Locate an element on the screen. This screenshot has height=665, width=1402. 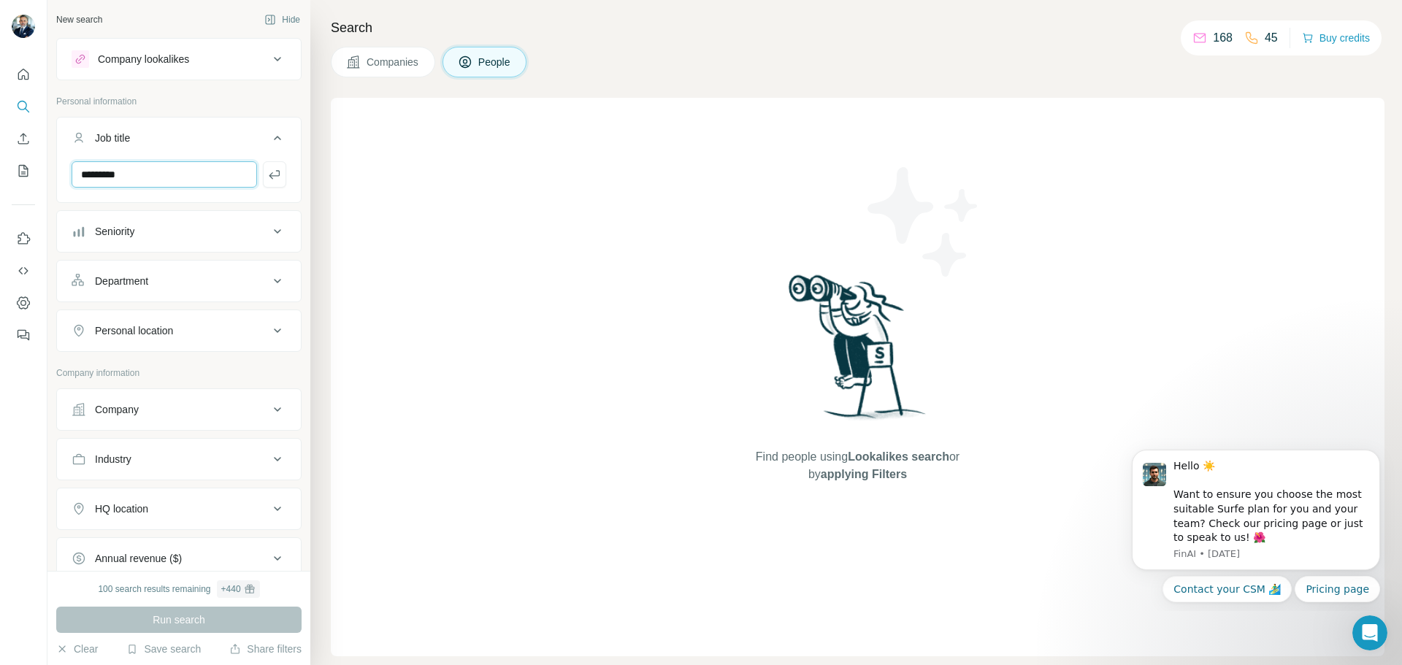
button: Department is located at coordinates (179, 281).